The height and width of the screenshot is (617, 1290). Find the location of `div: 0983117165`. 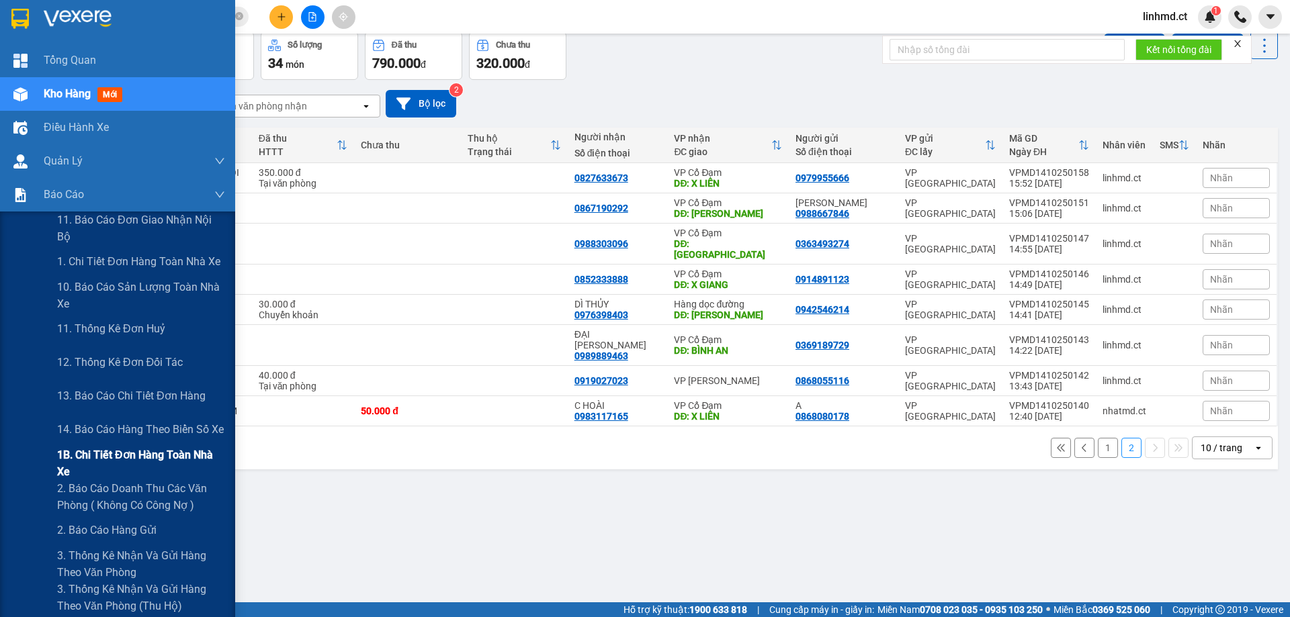

div: 0983117165 is located at coordinates (601, 416).